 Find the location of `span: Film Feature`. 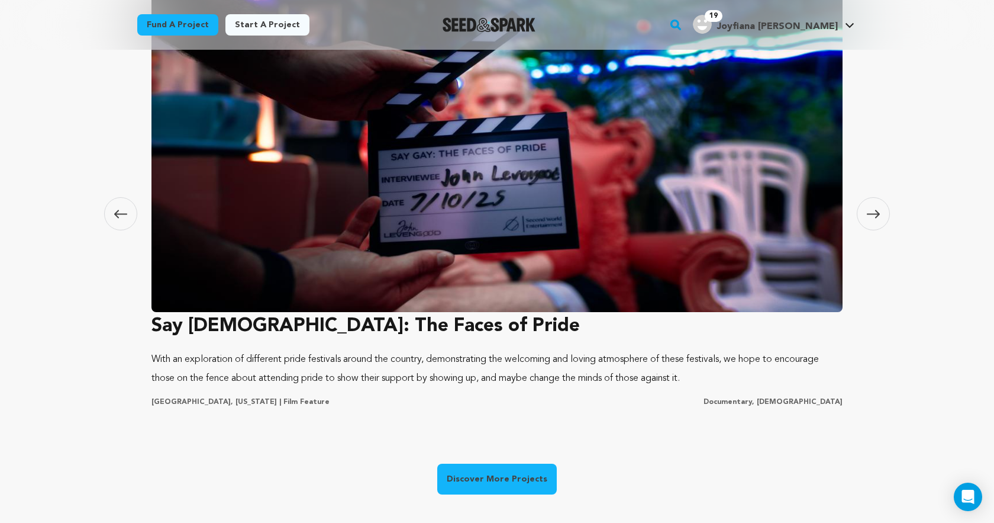

span: Film Feature is located at coordinates (307, 402).